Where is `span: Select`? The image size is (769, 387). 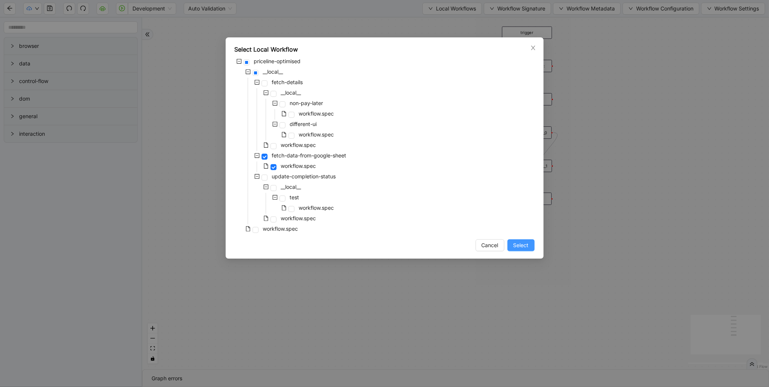
span: Select is located at coordinates (521, 245).